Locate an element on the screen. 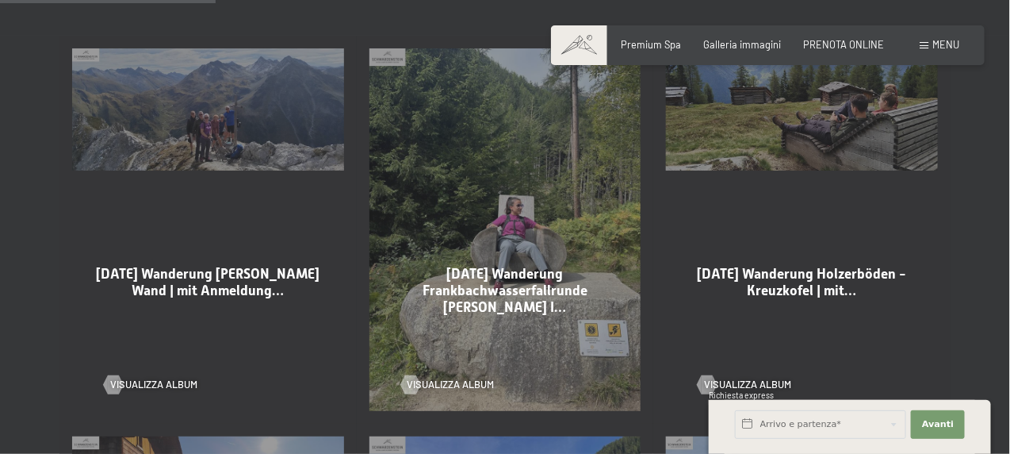  span: Premium Spa is located at coordinates (652, 44).